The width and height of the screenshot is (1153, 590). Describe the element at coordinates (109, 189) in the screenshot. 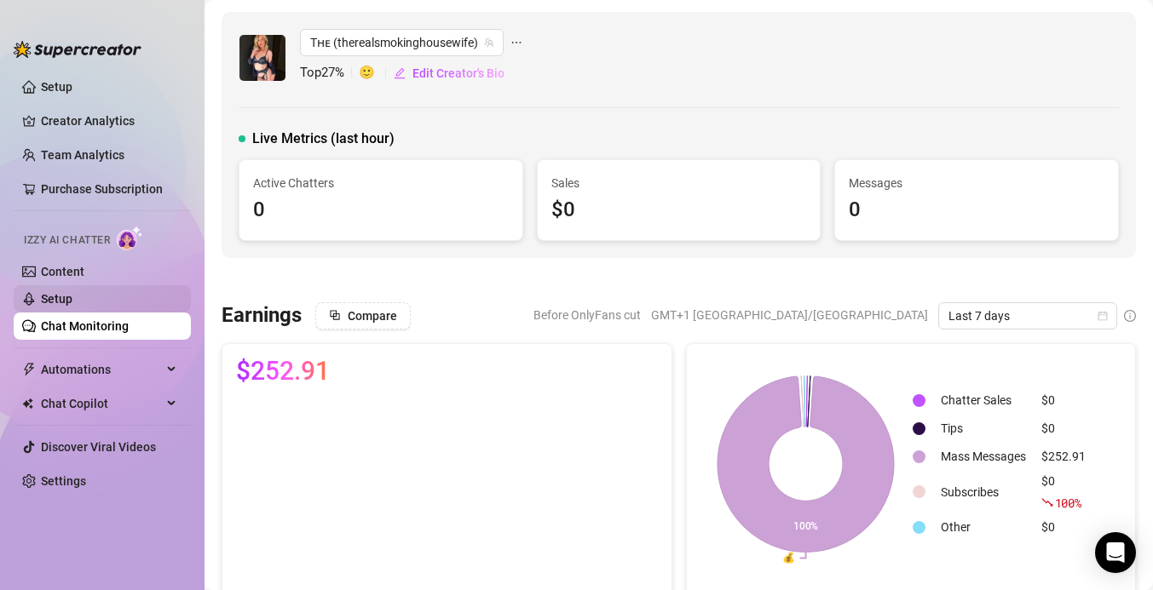

I see `a: Purchase Subscription` at that location.